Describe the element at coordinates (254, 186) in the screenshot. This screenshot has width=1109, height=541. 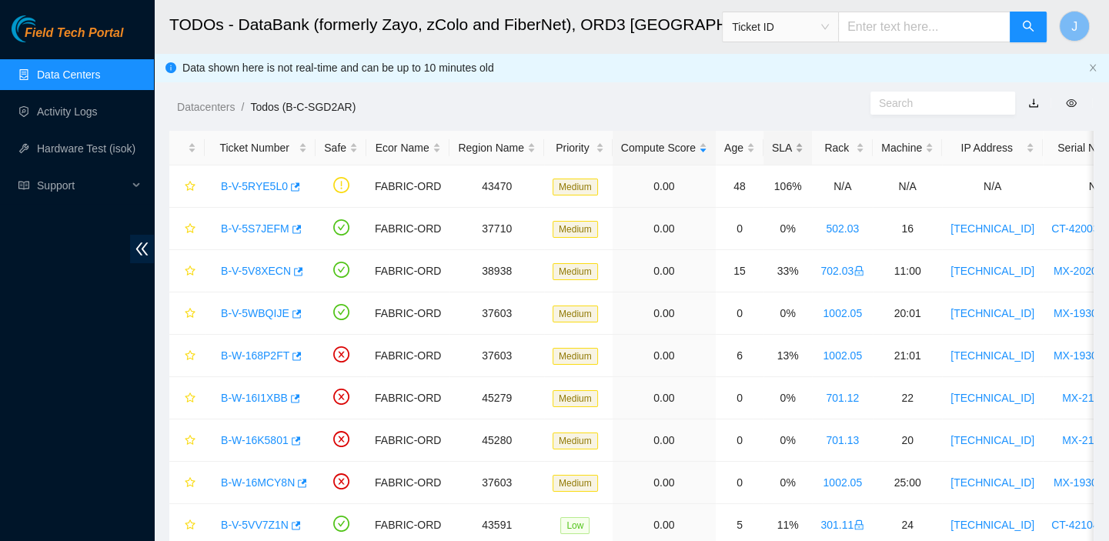
I see `a: B-V-5RYE5L0` at that location.